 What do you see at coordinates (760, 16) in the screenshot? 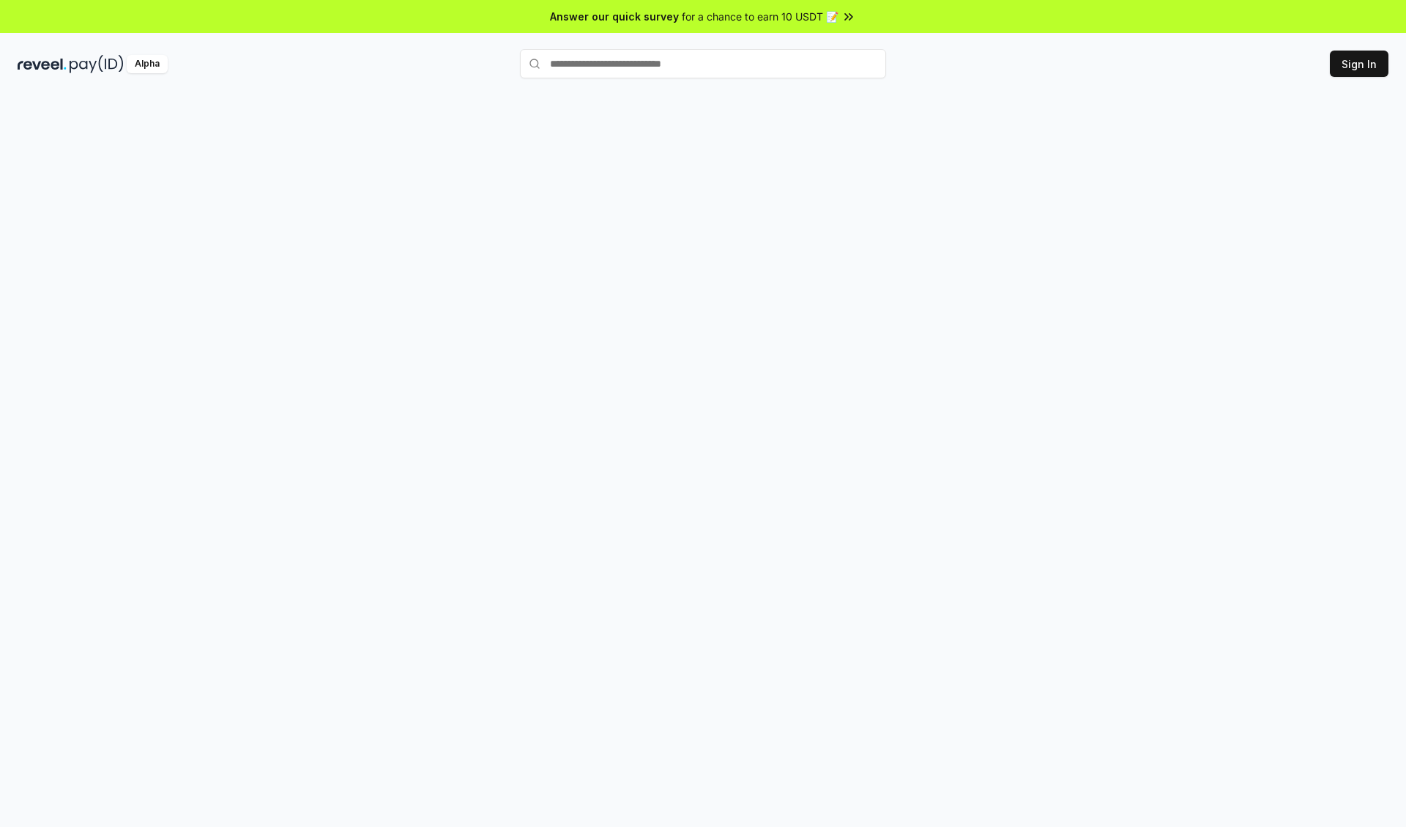
I see `span: for a chance to earn 10 USDT 📝` at bounding box center [760, 16].